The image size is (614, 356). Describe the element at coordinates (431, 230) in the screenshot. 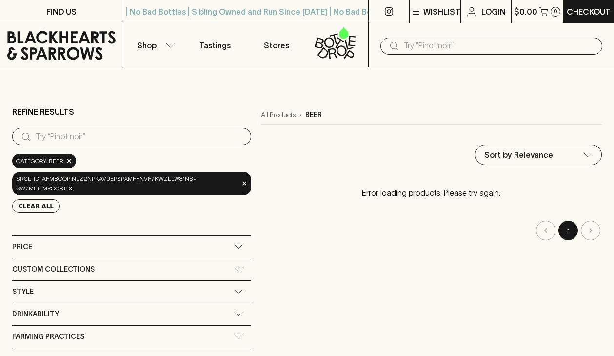

I see `nav: pagination navigation` at that location.